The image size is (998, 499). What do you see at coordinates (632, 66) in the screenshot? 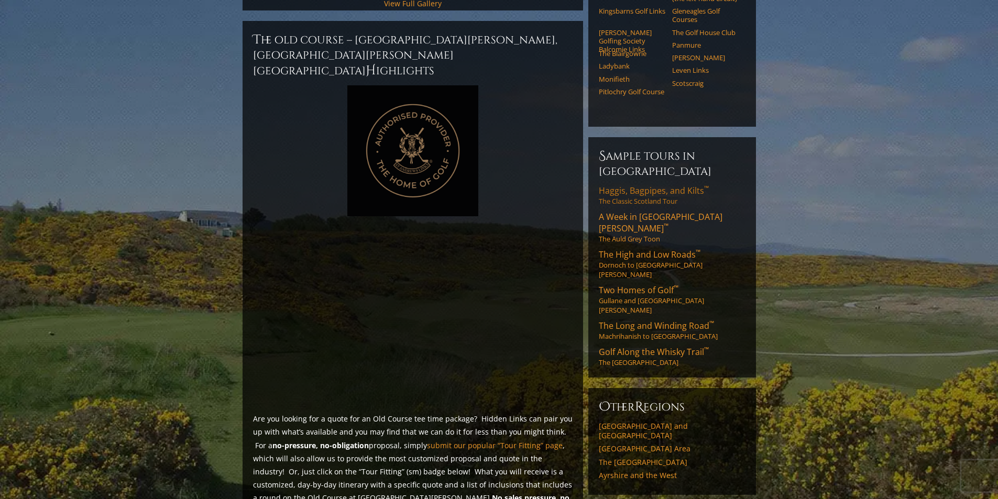
I see `a: Ladybank` at bounding box center [632, 66].